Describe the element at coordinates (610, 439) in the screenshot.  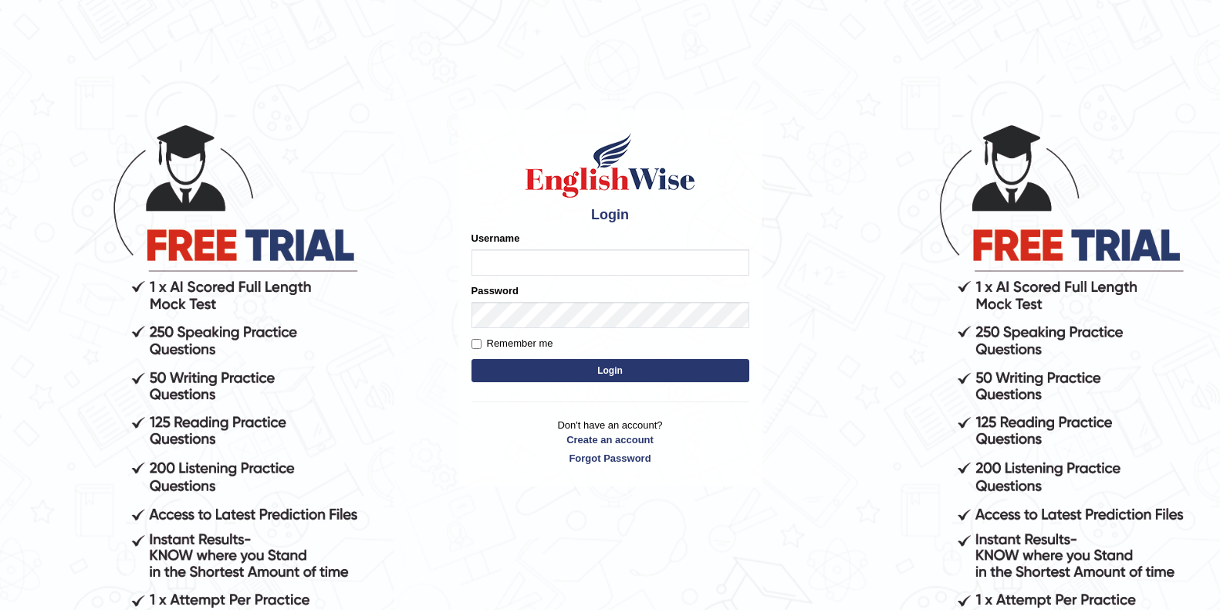
I see `a: Create an account` at that location.